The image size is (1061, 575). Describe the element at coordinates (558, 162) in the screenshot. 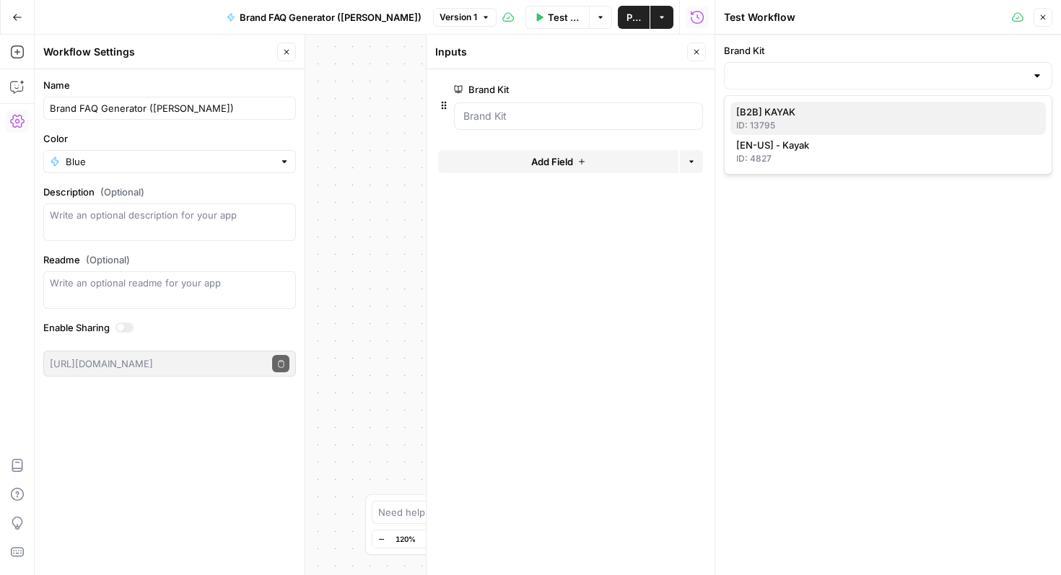

I see `button: Add Field` at that location.